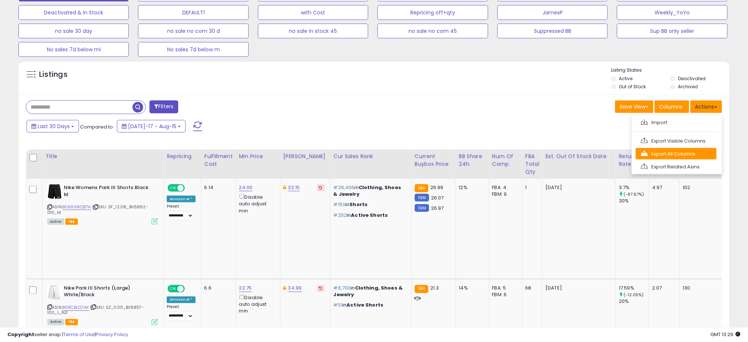  What do you see at coordinates (533, 164) in the screenshot?
I see `div: FBA Total Qty` at bounding box center [533, 164].